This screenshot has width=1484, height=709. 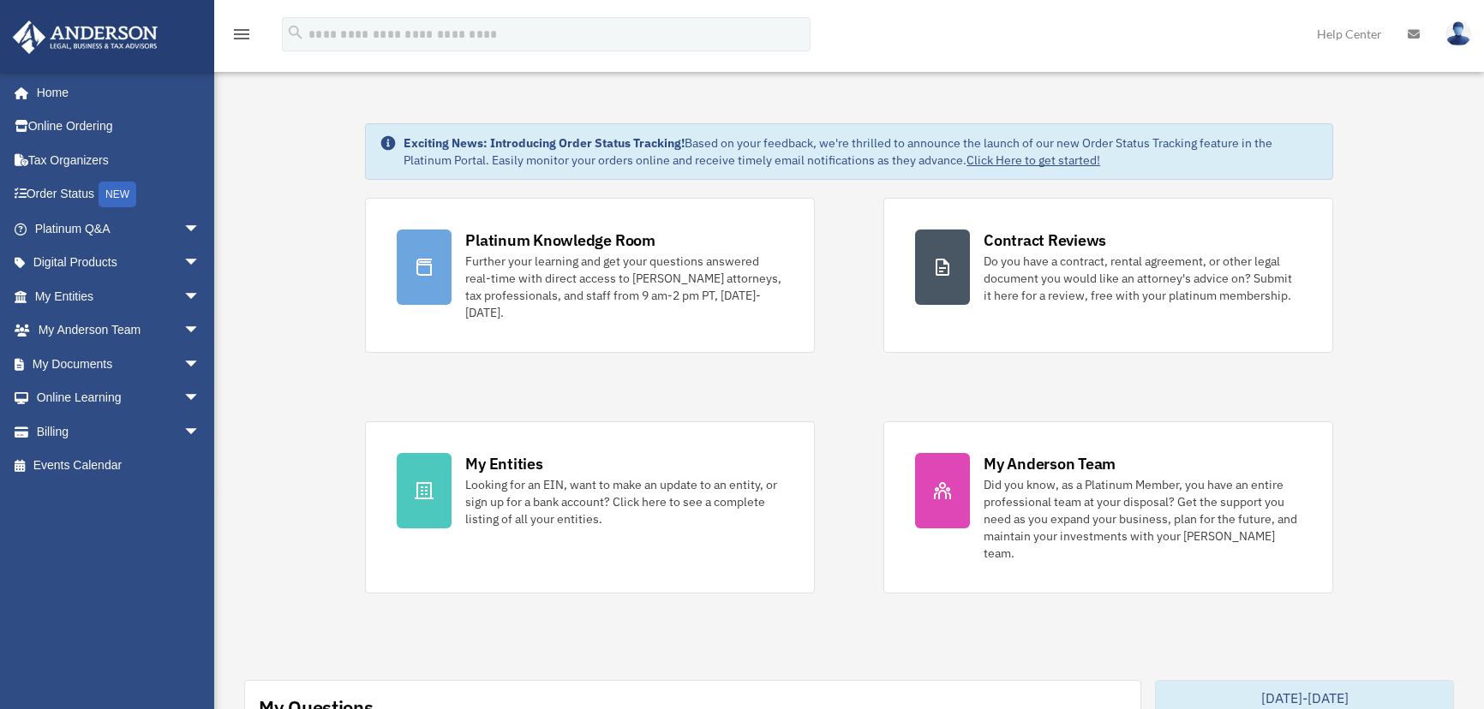 What do you see at coordinates (119, 364) in the screenshot?
I see `a: My Documentsarrow_drop_down` at bounding box center [119, 364].